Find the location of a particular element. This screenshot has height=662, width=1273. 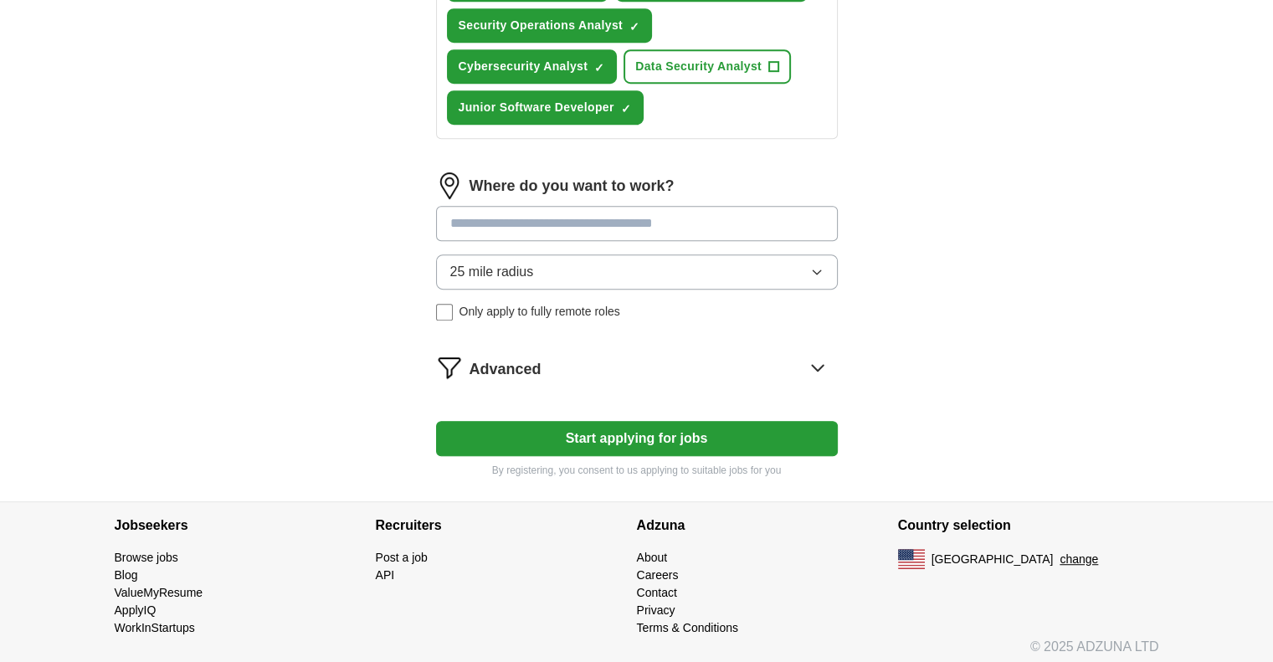

button: 25 mile radius is located at coordinates (637, 272).